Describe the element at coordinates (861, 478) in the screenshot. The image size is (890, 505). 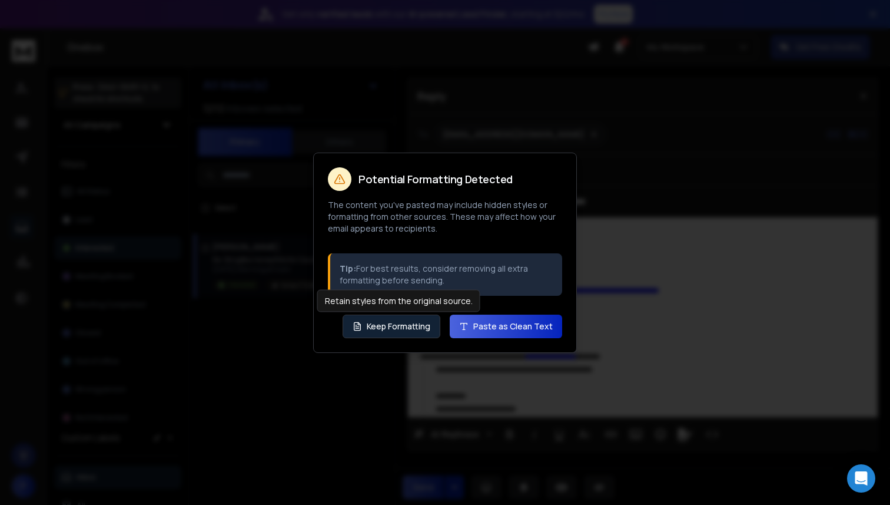
I see `div: Open Intercom Messenger` at that location.